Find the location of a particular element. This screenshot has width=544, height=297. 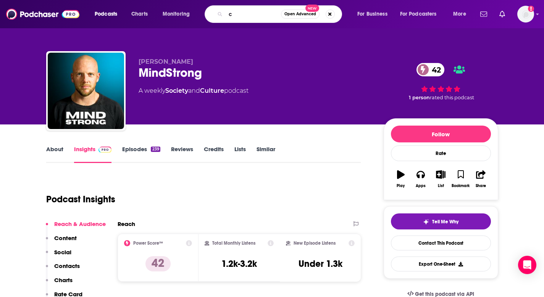

button: Follow is located at coordinates (441, 134).